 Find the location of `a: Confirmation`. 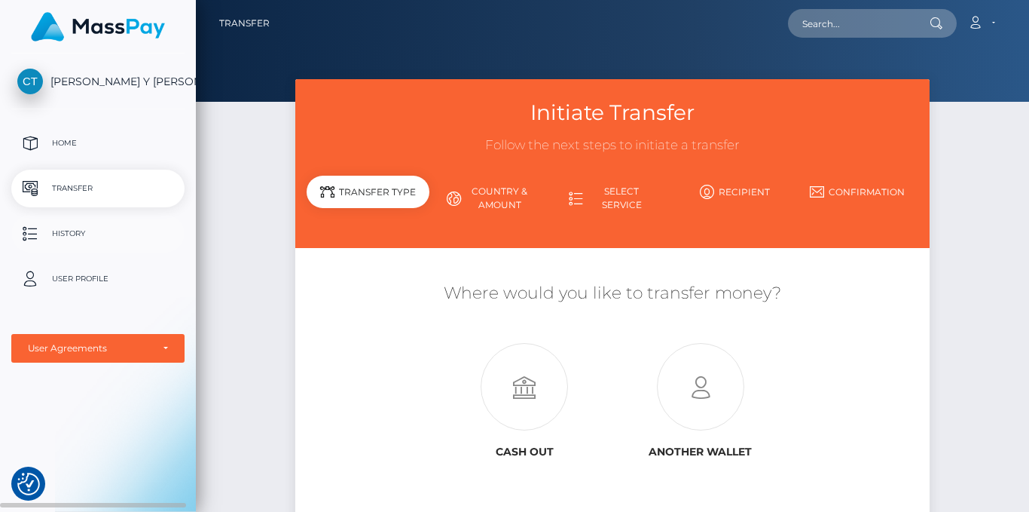

a: Confirmation is located at coordinates (857, 191).